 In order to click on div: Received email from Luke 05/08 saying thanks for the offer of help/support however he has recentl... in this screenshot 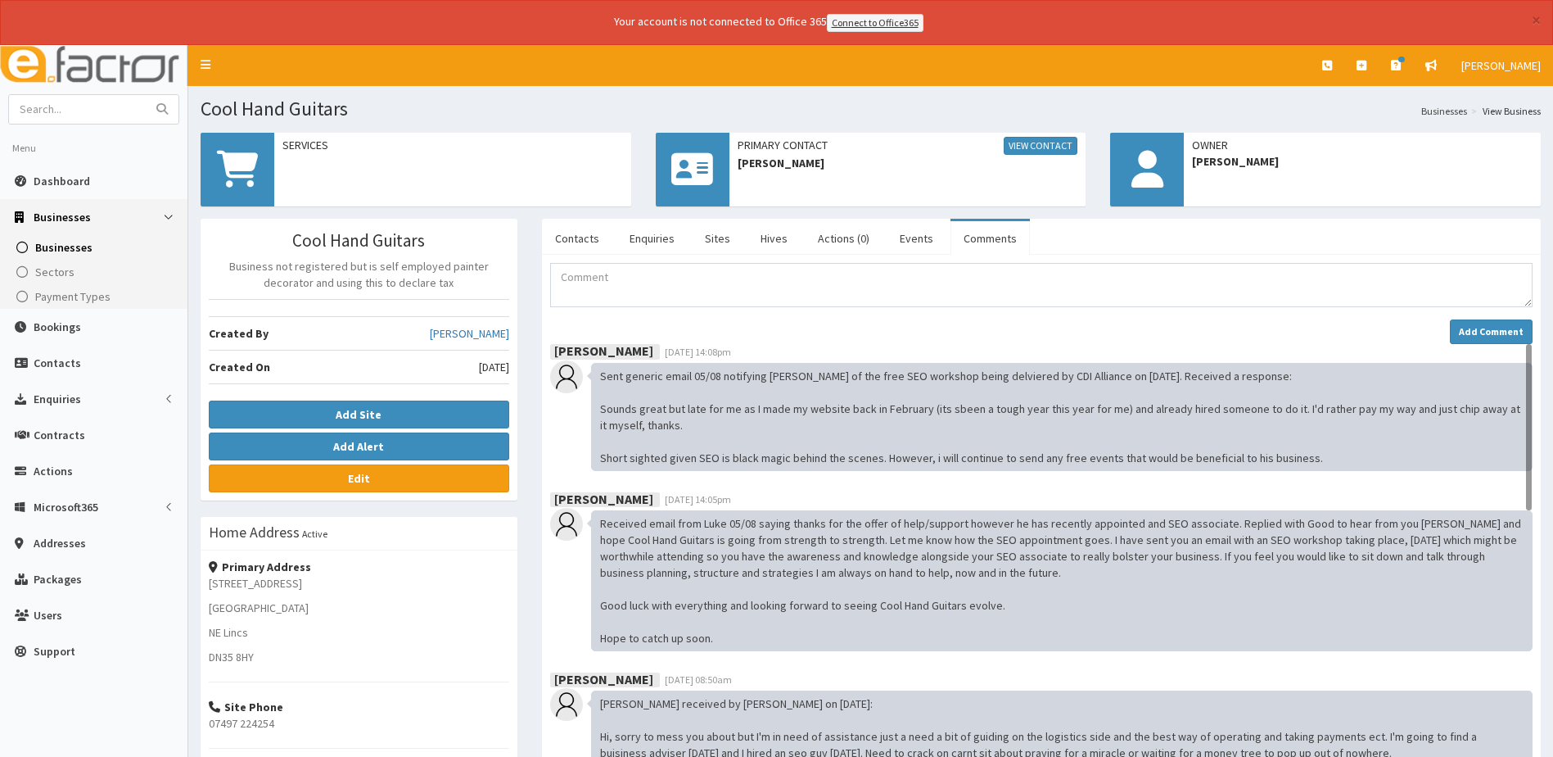, I will do `click(1062, 581)`.